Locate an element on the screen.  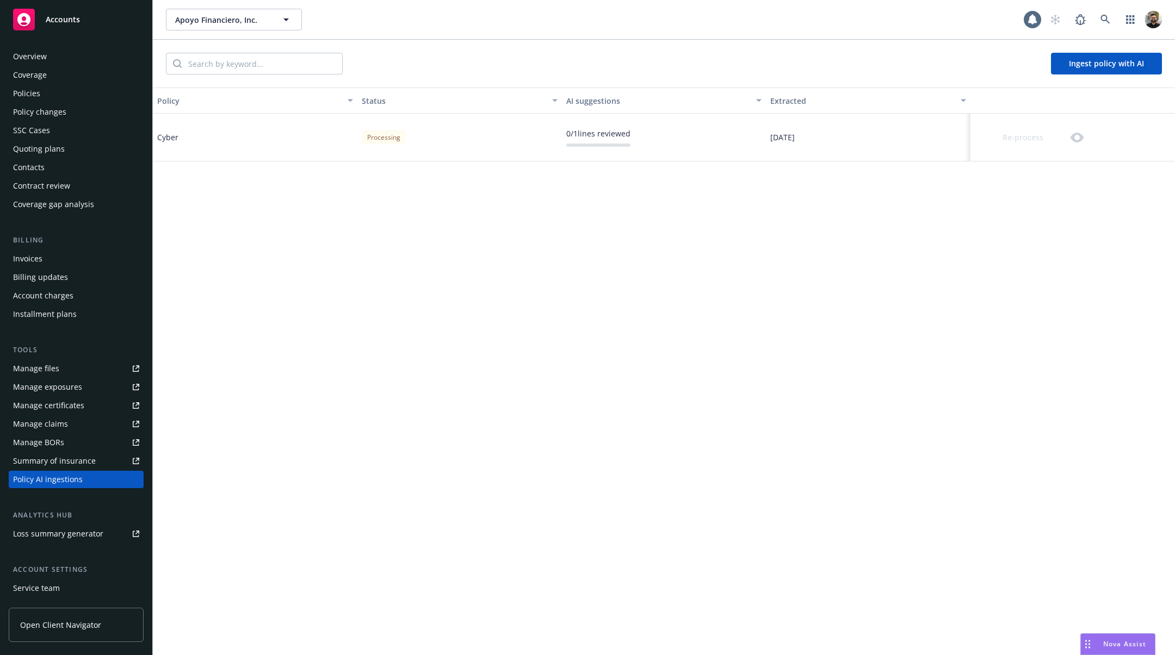
div: Policy changes is located at coordinates (40, 112).